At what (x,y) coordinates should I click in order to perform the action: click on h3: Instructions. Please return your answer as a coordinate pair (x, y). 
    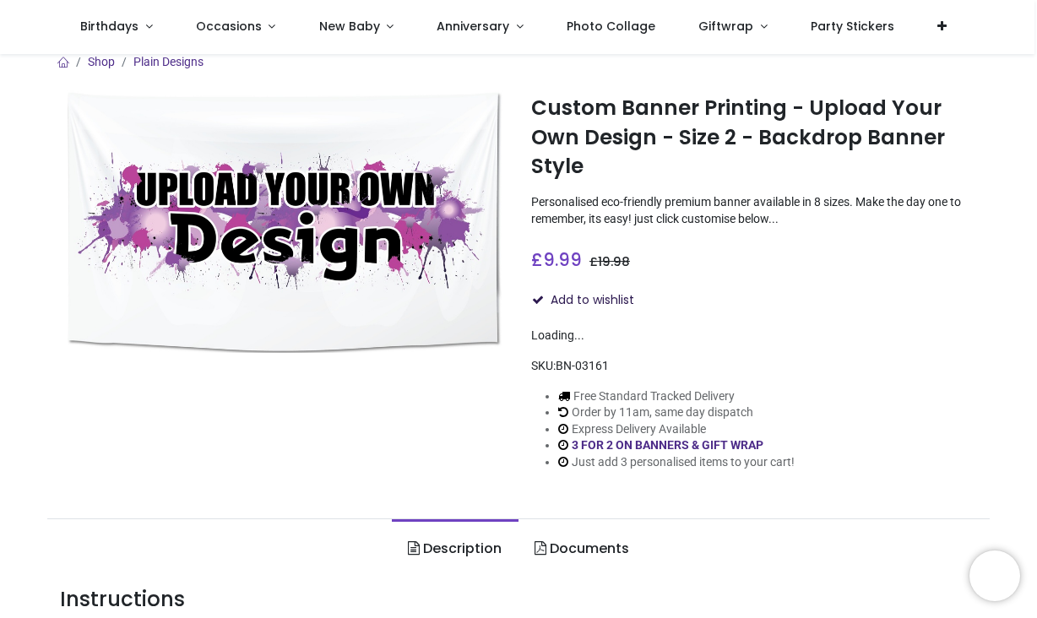
    Looking at the image, I should click on (519, 600).